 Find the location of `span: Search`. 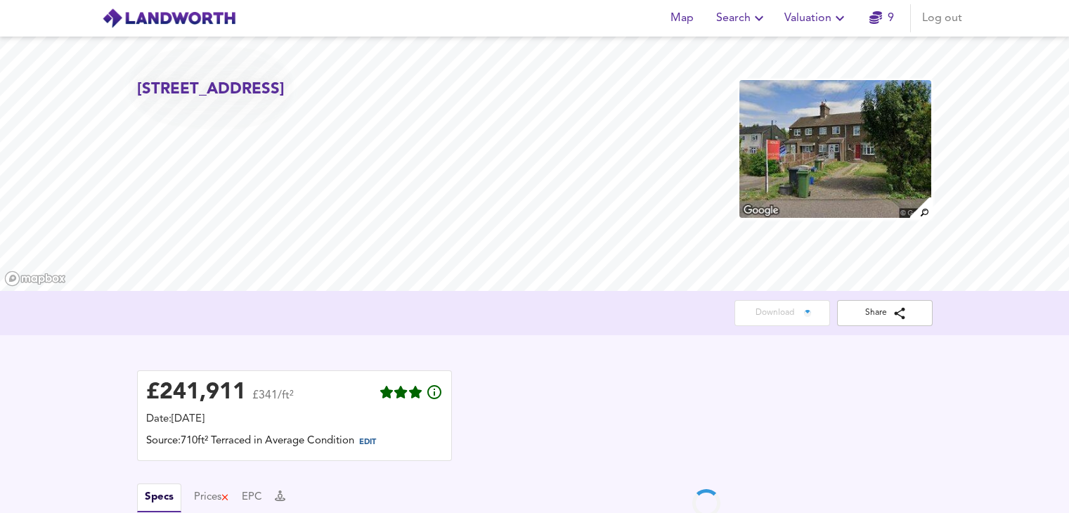

span: Search is located at coordinates (741, 18).